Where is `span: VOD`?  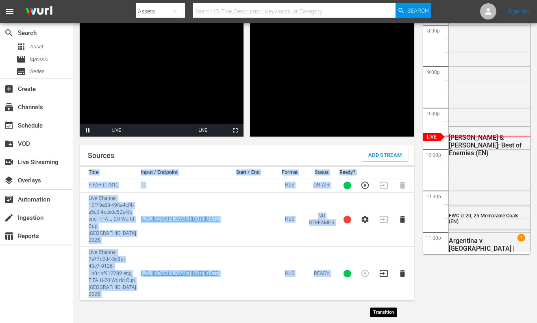
span: VOD is located at coordinates (9, 144).